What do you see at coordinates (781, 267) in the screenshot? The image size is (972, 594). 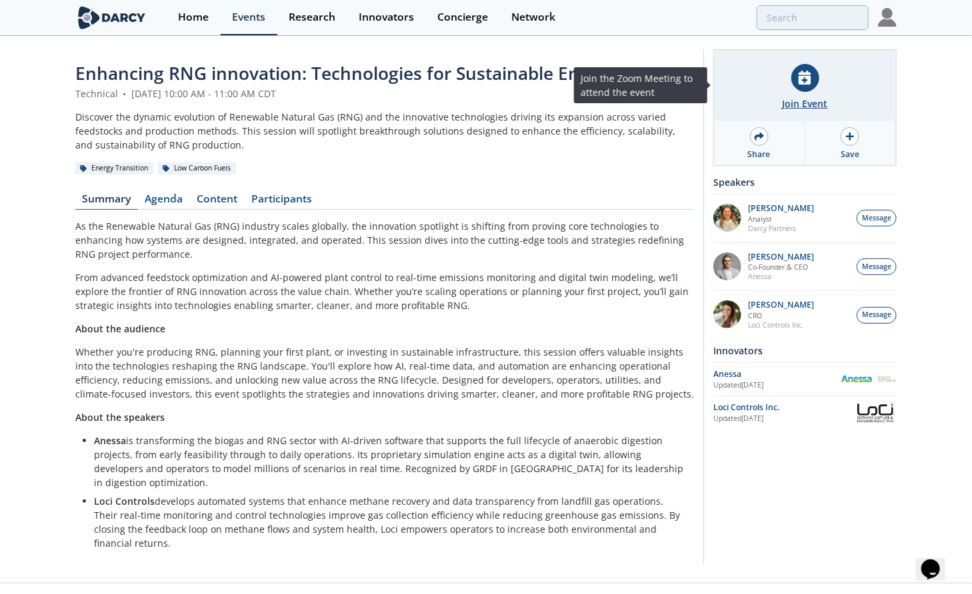 I see `p: Co-Founder & CEO` at bounding box center [781, 267].